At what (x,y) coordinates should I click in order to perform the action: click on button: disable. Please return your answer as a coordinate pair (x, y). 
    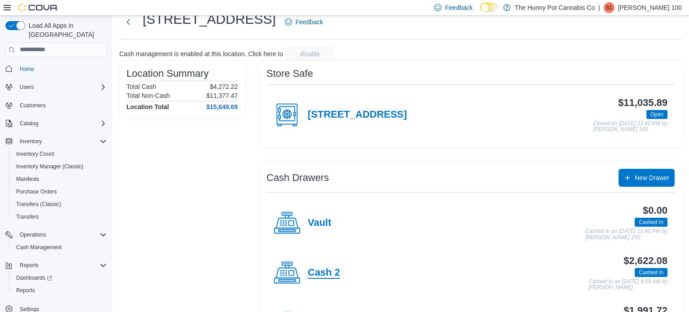
    Looking at the image, I should click on (310, 54).